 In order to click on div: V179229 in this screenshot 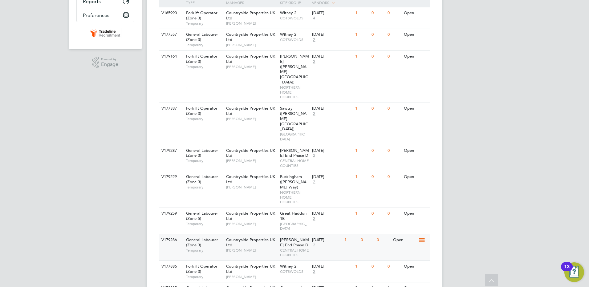, I will do `click(171, 177)`.